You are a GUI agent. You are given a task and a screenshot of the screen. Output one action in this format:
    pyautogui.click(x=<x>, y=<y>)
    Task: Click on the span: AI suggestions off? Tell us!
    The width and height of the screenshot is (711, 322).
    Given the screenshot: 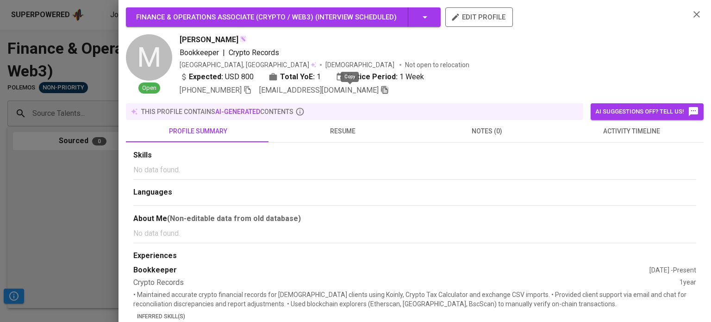 What is the action you would take?
    pyautogui.click(x=647, y=112)
    